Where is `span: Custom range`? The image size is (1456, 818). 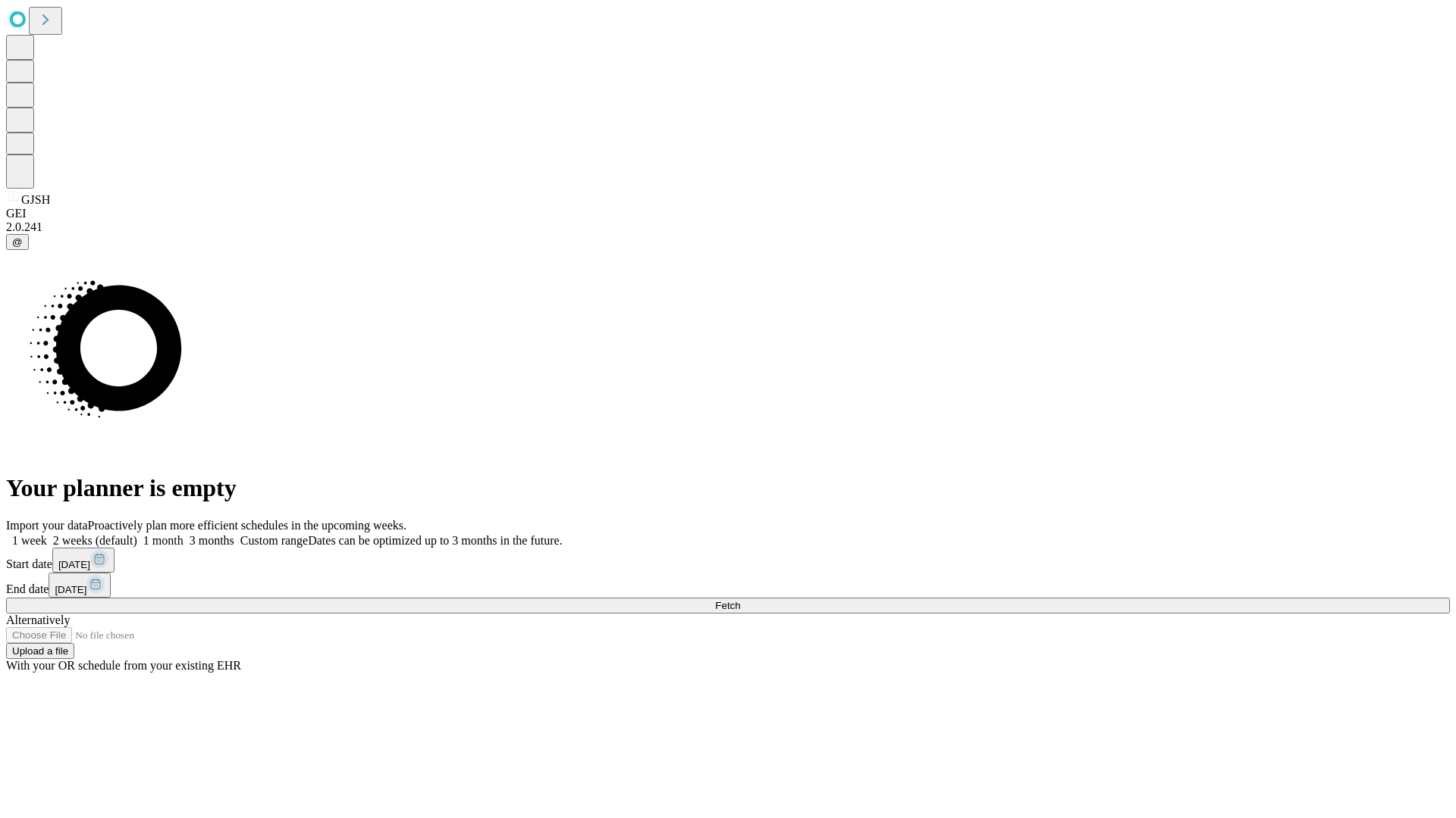 span: Custom range is located at coordinates (274, 541).